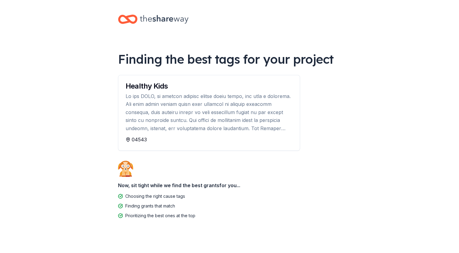  What do you see at coordinates (230, 185) in the screenshot?
I see `div: Now, sit tight while we find the best grants for you...` at bounding box center [230, 185].